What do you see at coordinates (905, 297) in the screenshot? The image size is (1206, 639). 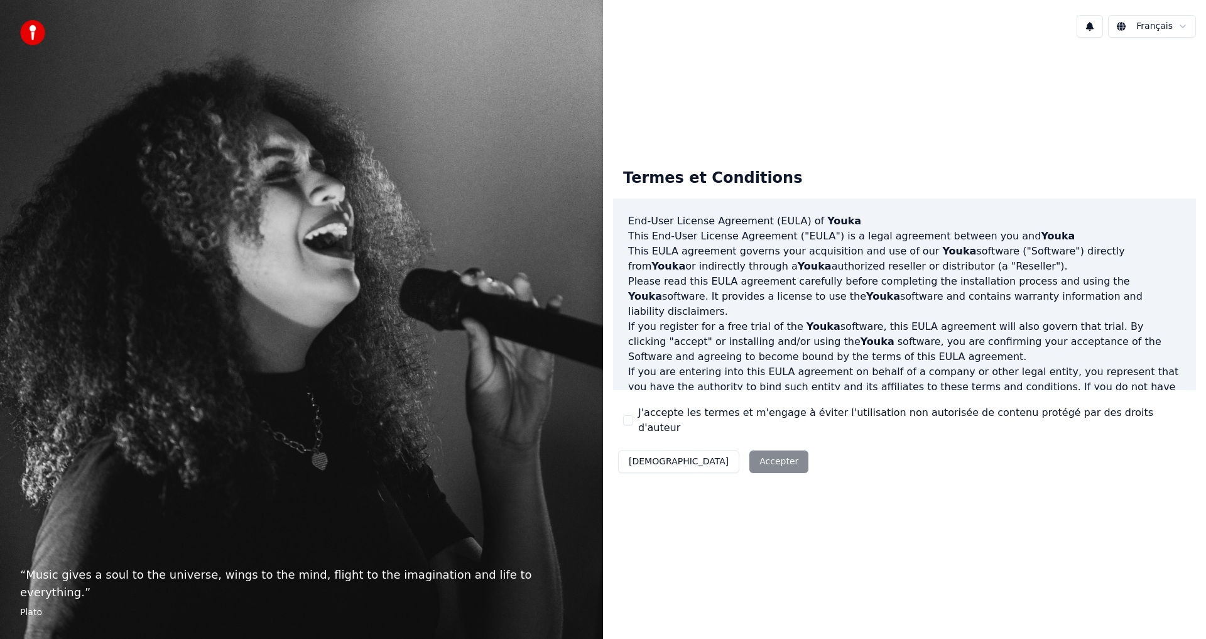 I see `p: Please read this EULA agreement carefully before completing the installation process and using th...` at bounding box center [905, 297].